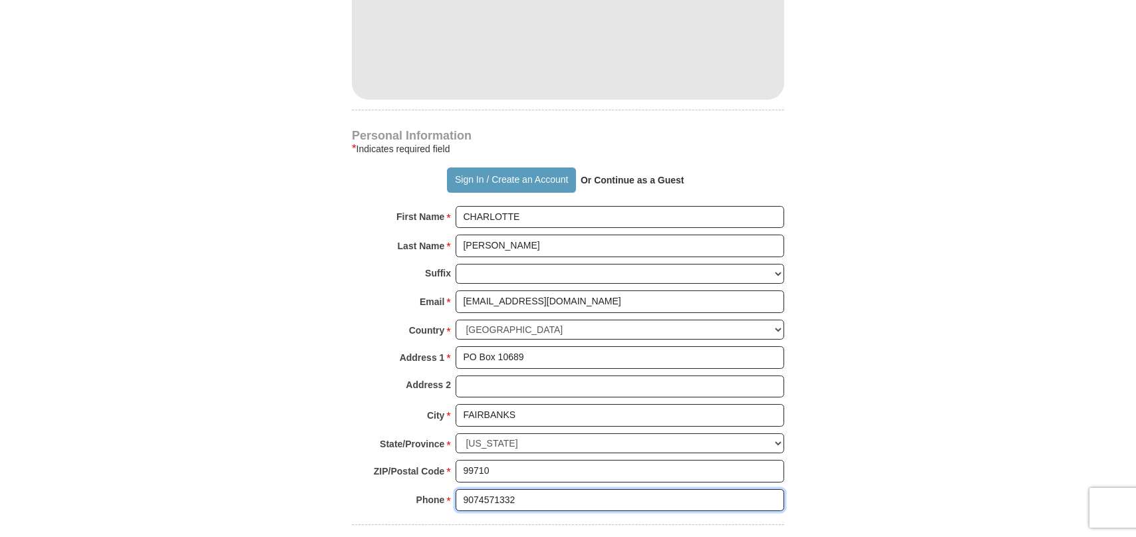 Image resolution: width=1136 pixels, height=537 pixels. Describe the element at coordinates (421, 246) in the screenshot. I see `strong: Last Name` at that location.